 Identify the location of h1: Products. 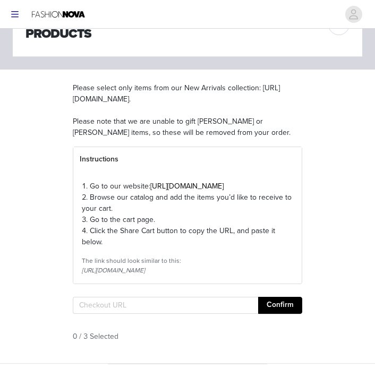
(58, 34).